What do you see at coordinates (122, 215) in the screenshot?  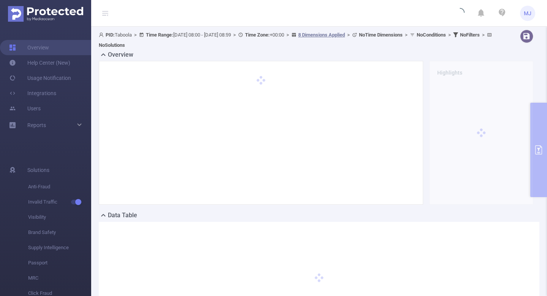 I see `h2: Data Table` at bounding box center [122, 215].